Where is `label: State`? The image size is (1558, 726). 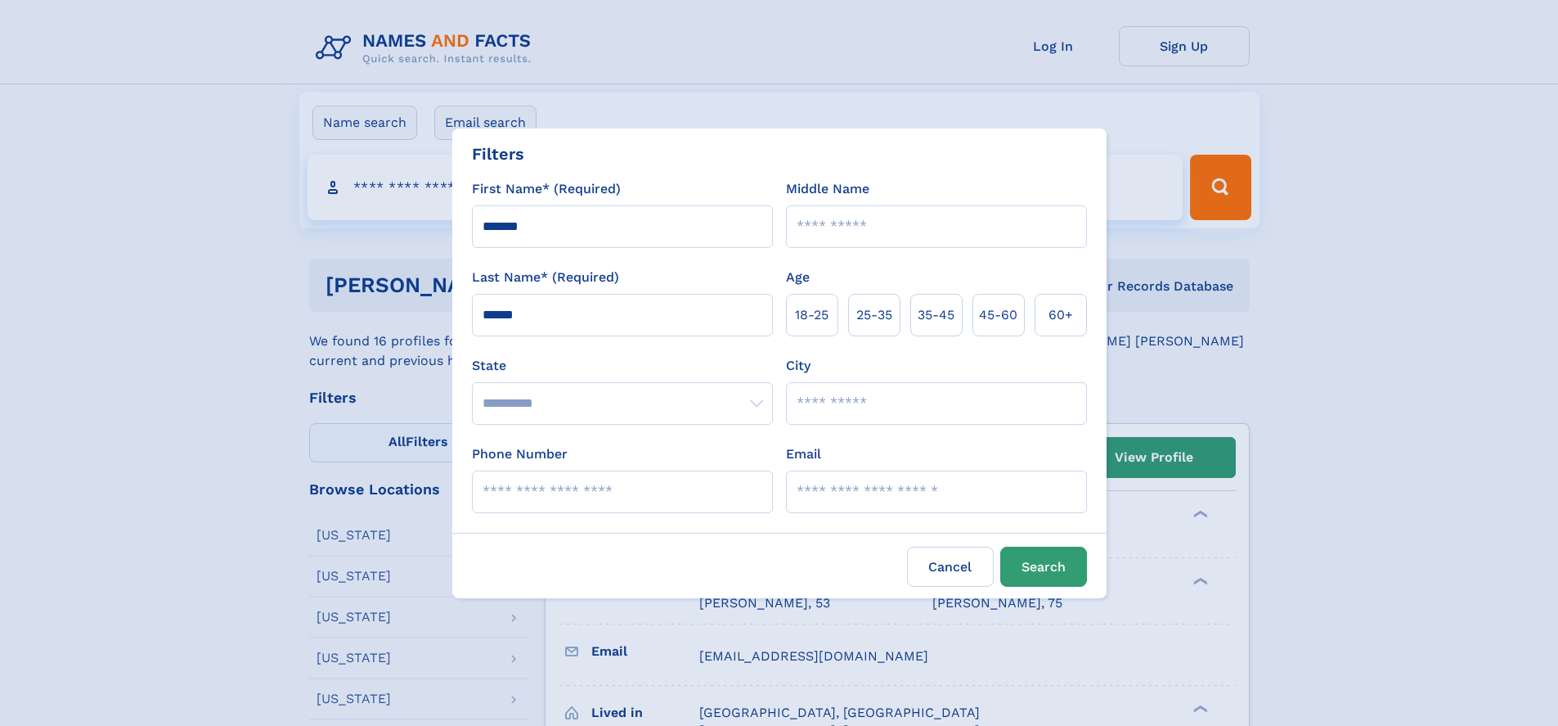
label: State is located at coordinates (623, 366).